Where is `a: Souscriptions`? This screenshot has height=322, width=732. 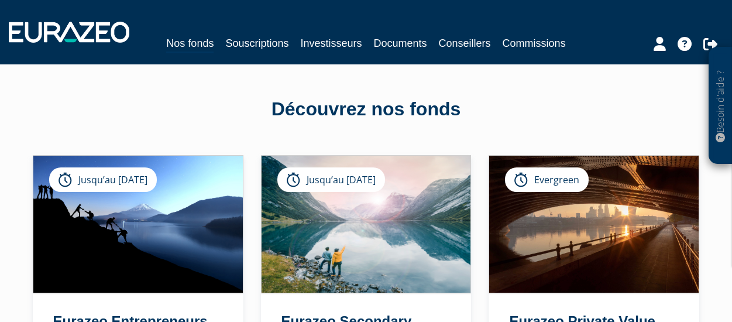
a: Souscriptions is located at coordinates (257, 43).